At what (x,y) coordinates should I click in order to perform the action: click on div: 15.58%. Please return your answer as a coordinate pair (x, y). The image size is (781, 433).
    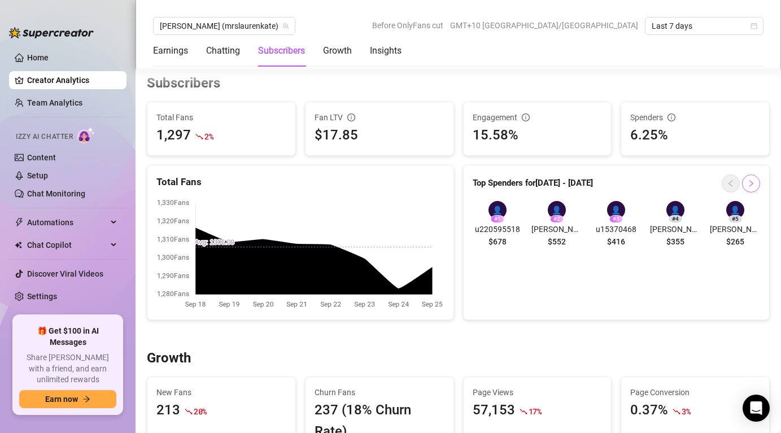
    Looking at the image, I should click on (538, 136).